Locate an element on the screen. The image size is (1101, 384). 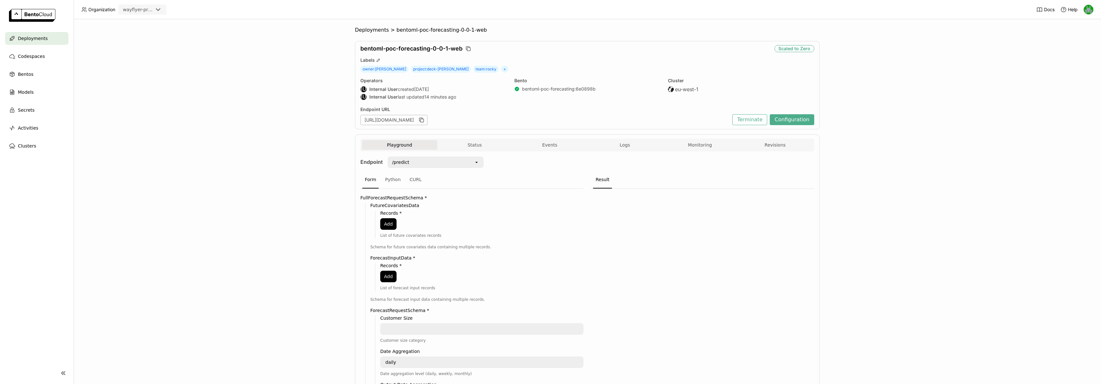
div: Cluster is located at coordinates (741, 81).